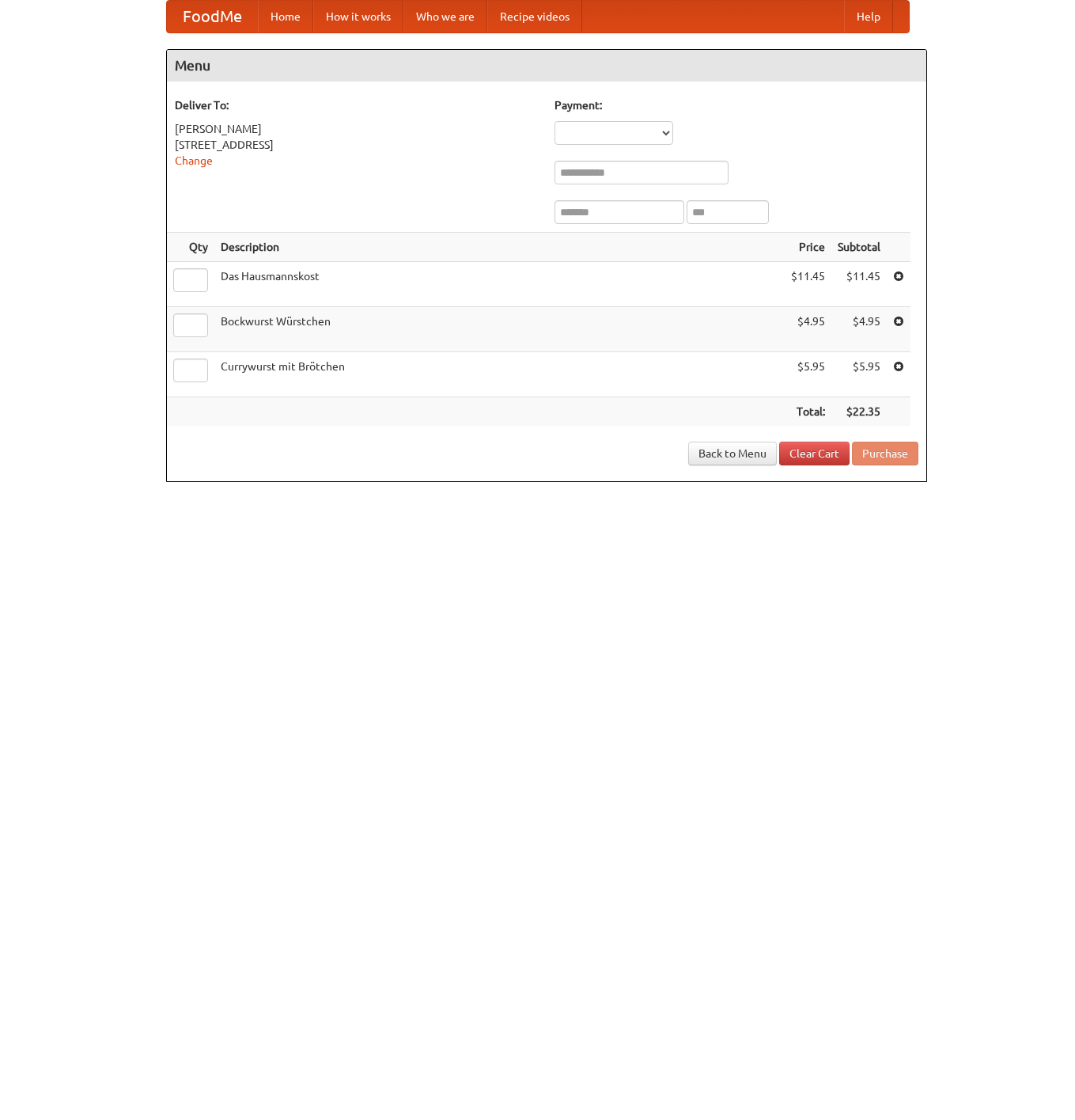  What do you see at coordinates (500, 330) in the screenshot?
I see `td: Bockwurst Würstchen` at bounding box center [500, 330].